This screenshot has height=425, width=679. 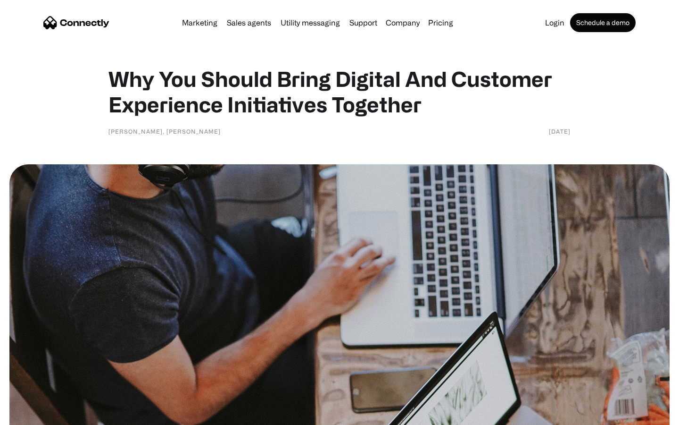 What do you see at coordinates (310, 23) in the screenshot?
I see `a: Utility messaging` at bounding box center [310, 23].